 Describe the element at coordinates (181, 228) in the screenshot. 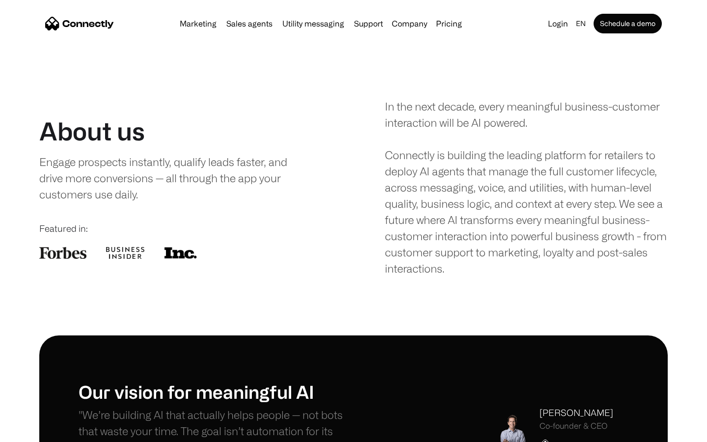

I see `div: Featured in:` at that location.